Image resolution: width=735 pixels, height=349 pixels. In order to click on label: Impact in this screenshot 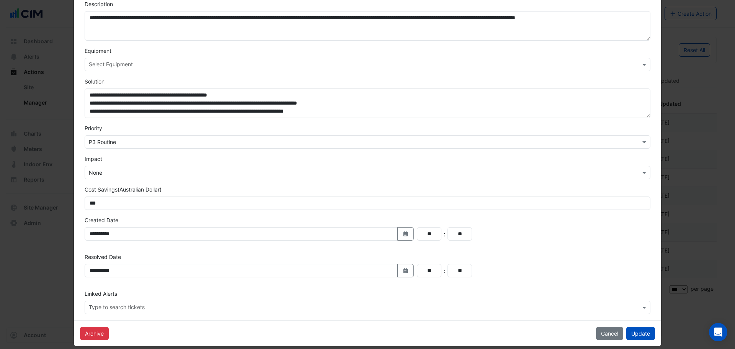, I will do `click(93, 158)`.